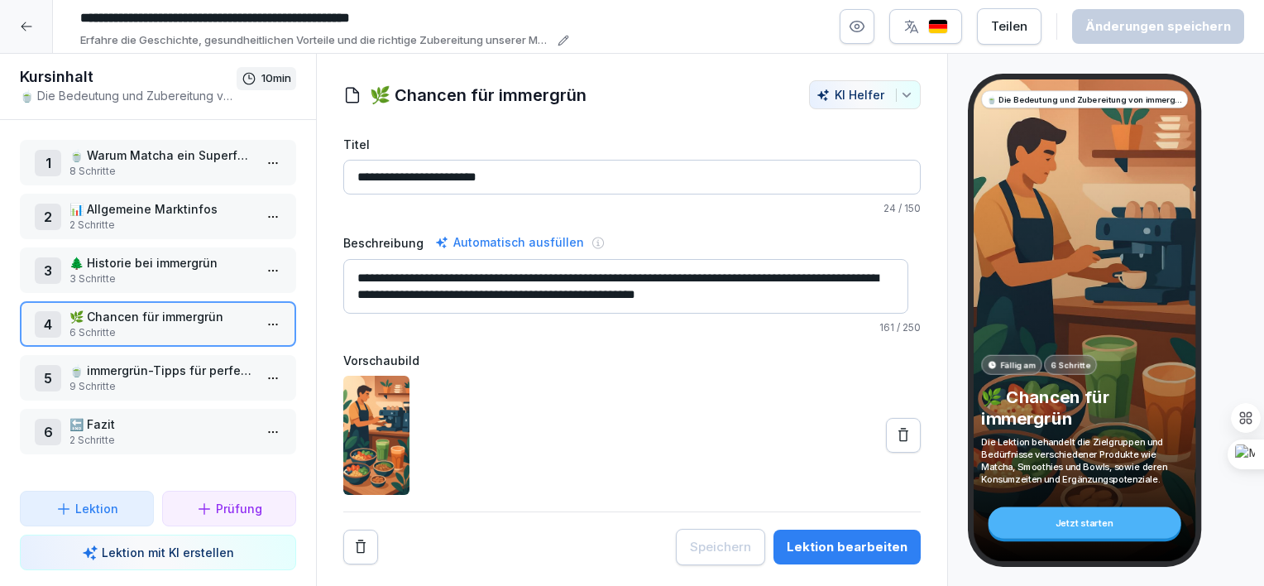 Image resolution: width=1264 pixels, height=586 pixels. What do you see at coordinates (938, 26) in the screenshot?
I see `img: de.svg` at bounding box center [938, 26].